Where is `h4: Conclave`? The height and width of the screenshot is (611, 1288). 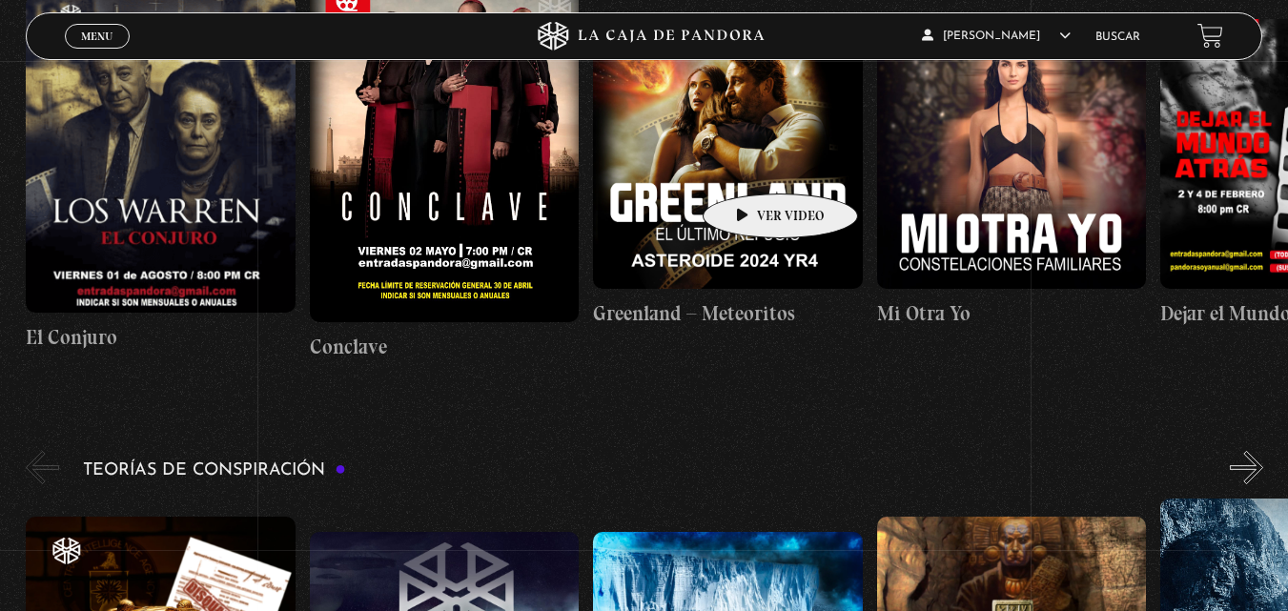 h4: Conclave is located at coordinates (444, 347).